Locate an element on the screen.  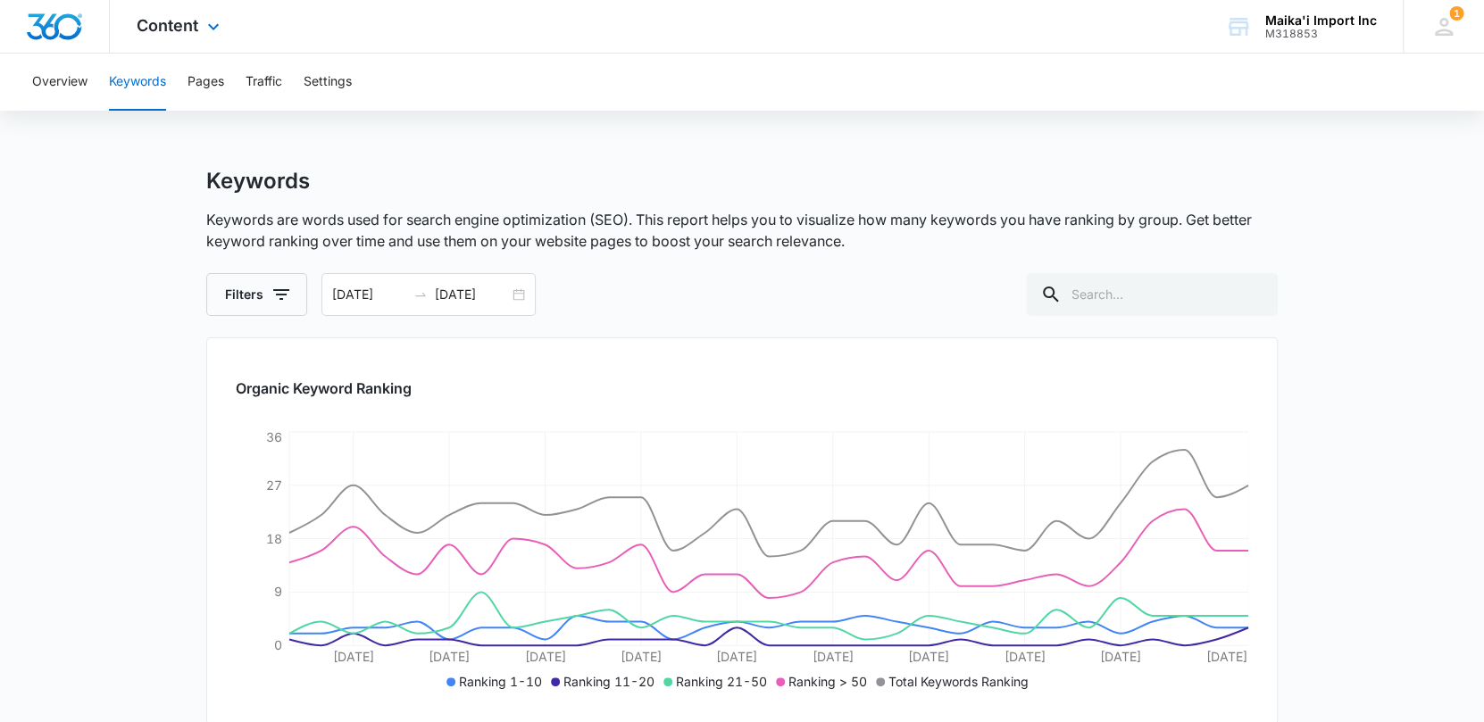
div: notifications count is located at coordinates (1456, 13).